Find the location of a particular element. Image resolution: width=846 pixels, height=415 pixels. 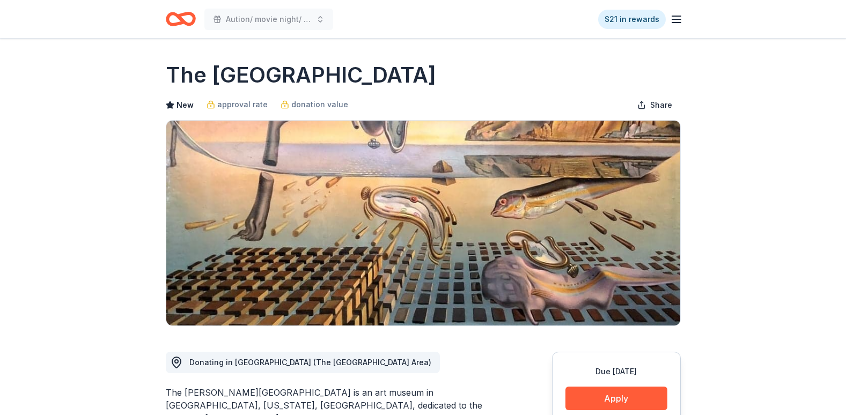

span: New is located at coordinates (185, 105).